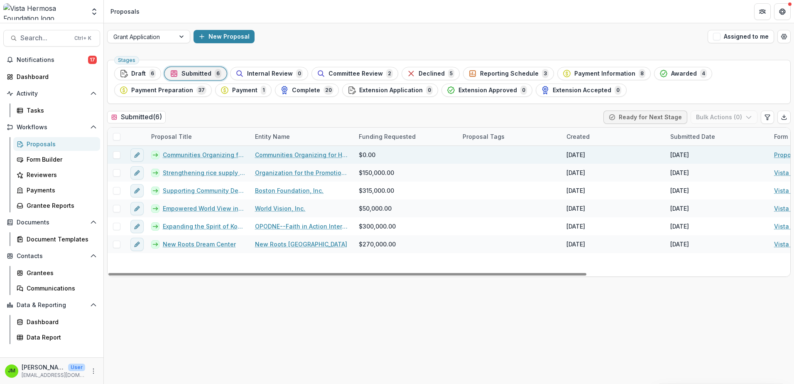 The width and height of the screenshot is (794, 384). I want to click on span: Committee Review, so click(356, 74).